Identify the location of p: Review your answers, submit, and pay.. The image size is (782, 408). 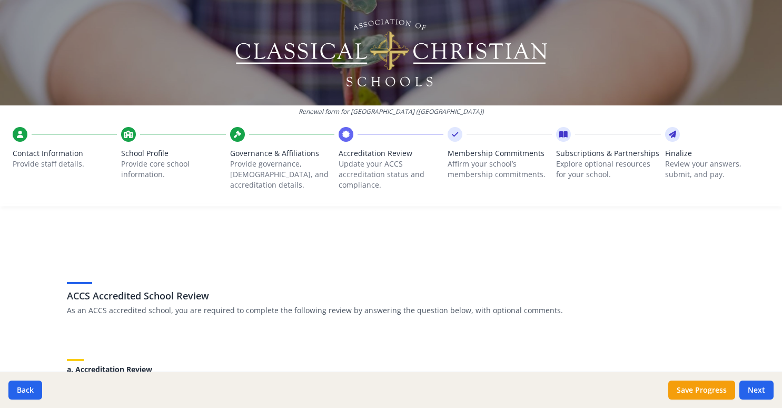
(717, 169).